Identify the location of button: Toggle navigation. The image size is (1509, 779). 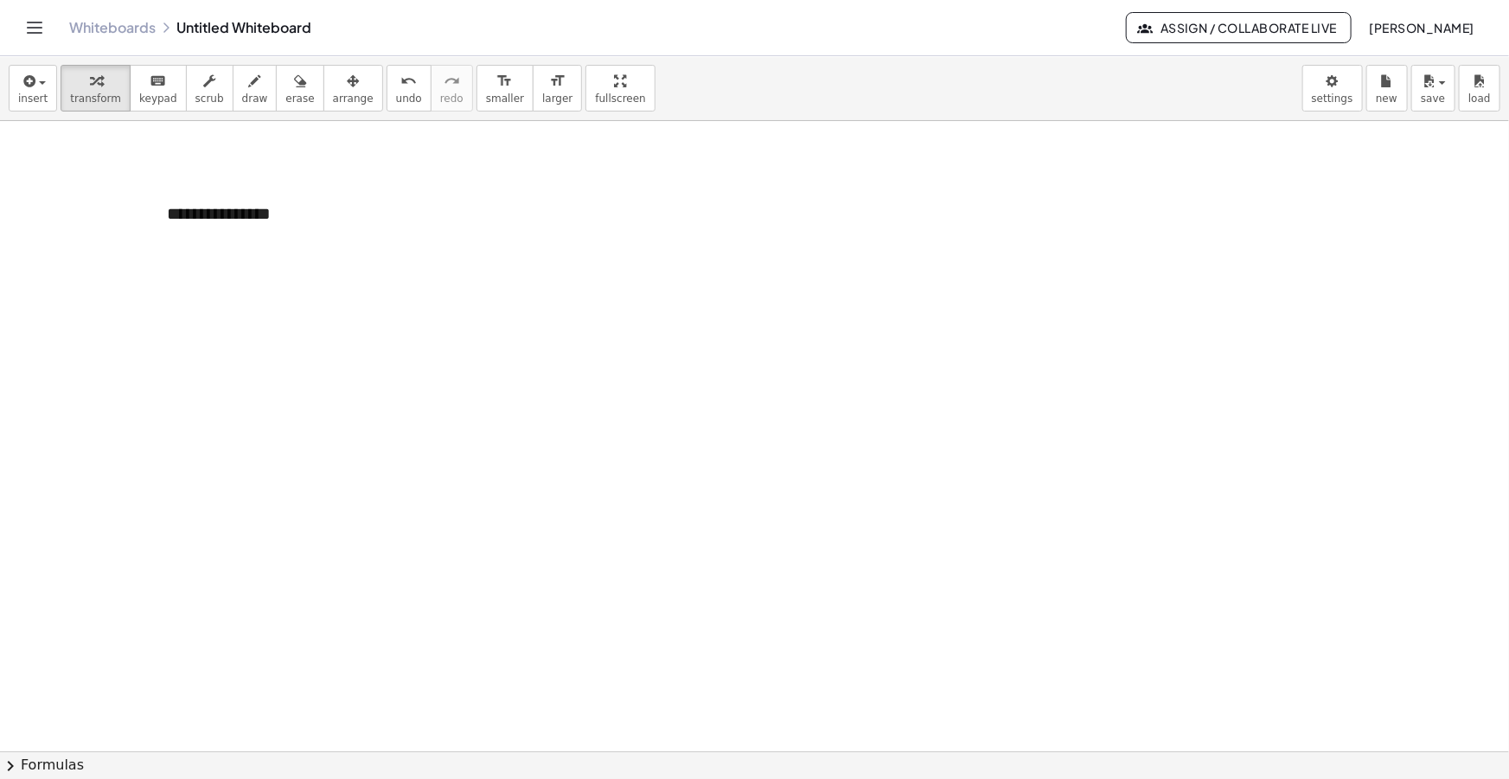
(35, 28).